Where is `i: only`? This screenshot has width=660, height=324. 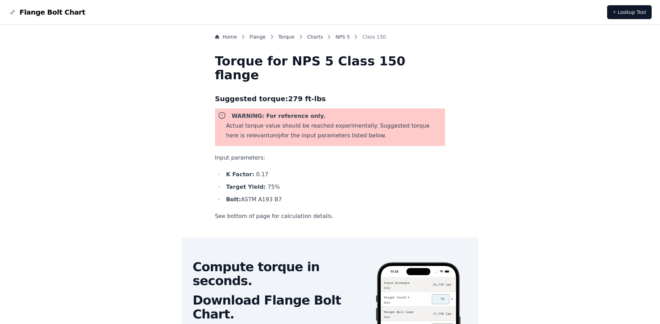 i: only is located at coordinates (276, 135).